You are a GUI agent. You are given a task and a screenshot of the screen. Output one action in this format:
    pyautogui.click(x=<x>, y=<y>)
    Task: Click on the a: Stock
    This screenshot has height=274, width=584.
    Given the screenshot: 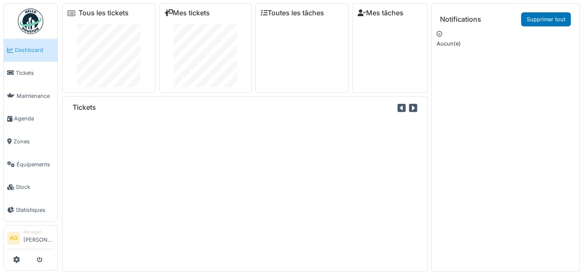 What is the action you would take?
    pyautogui.click(x=31, y=187)
    